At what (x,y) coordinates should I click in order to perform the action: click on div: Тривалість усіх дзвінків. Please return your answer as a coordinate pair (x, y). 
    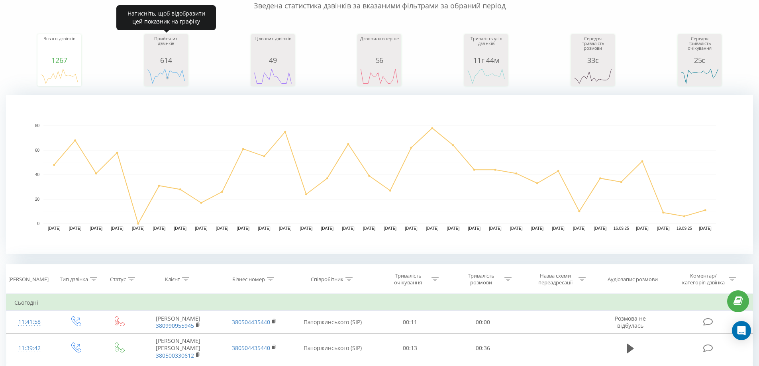
    Looking at the image, I should click on (486, 46).